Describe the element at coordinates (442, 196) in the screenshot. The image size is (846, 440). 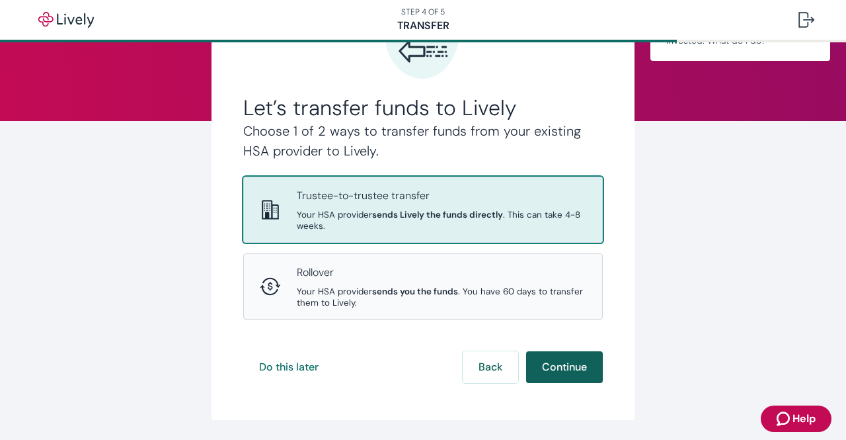
I see `p: Trustee-to-trustee transfer` at that location.